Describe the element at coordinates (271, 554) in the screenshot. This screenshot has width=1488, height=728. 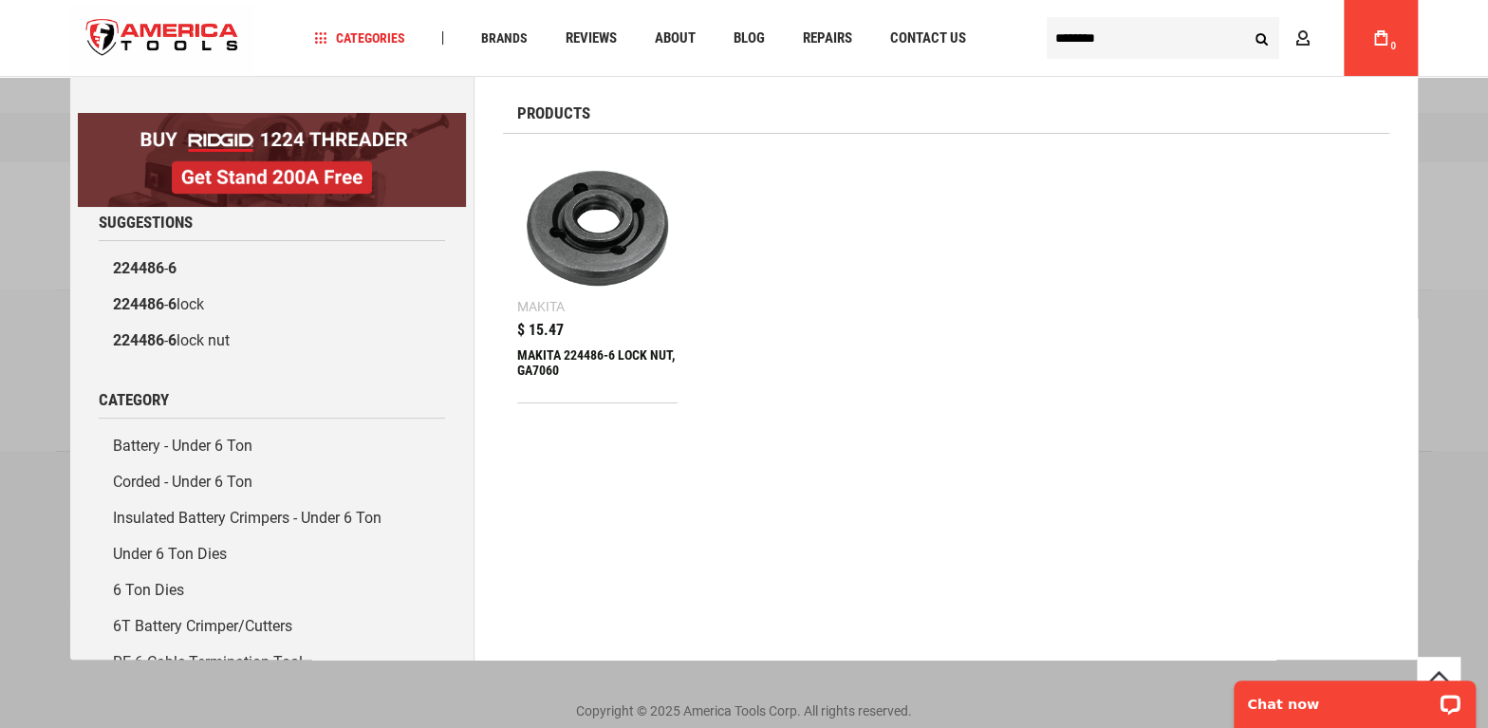
I see `a: Under 6 Ton Dies` at that location.